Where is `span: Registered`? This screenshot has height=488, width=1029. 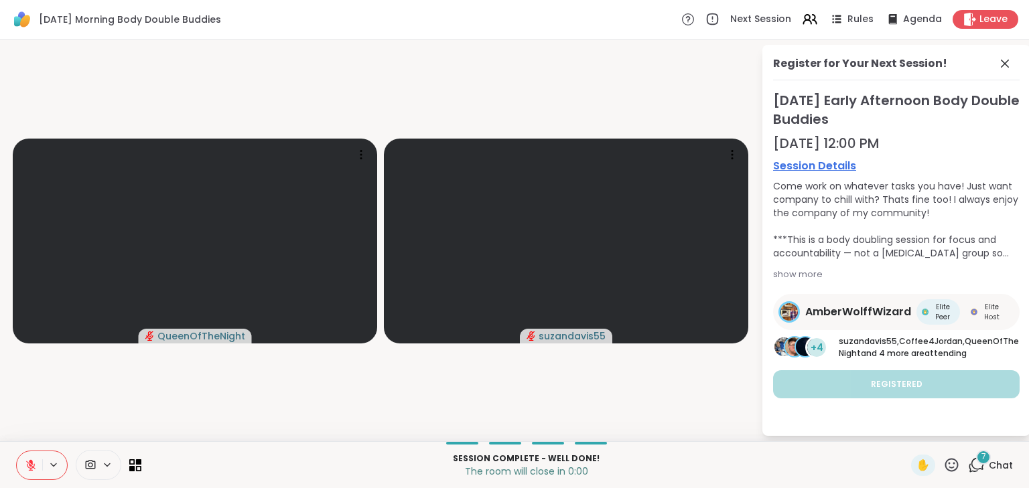
span: Registered is located at coordinates (897, 385).